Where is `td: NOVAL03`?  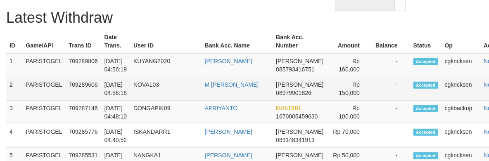
td: NOVAL03 is located at coordinates (166, 89).